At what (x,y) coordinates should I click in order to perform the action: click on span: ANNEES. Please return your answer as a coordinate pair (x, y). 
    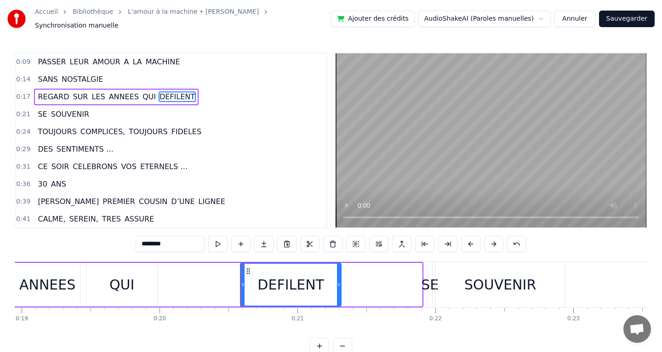
    Looking at the image, I should click on (124, 97).